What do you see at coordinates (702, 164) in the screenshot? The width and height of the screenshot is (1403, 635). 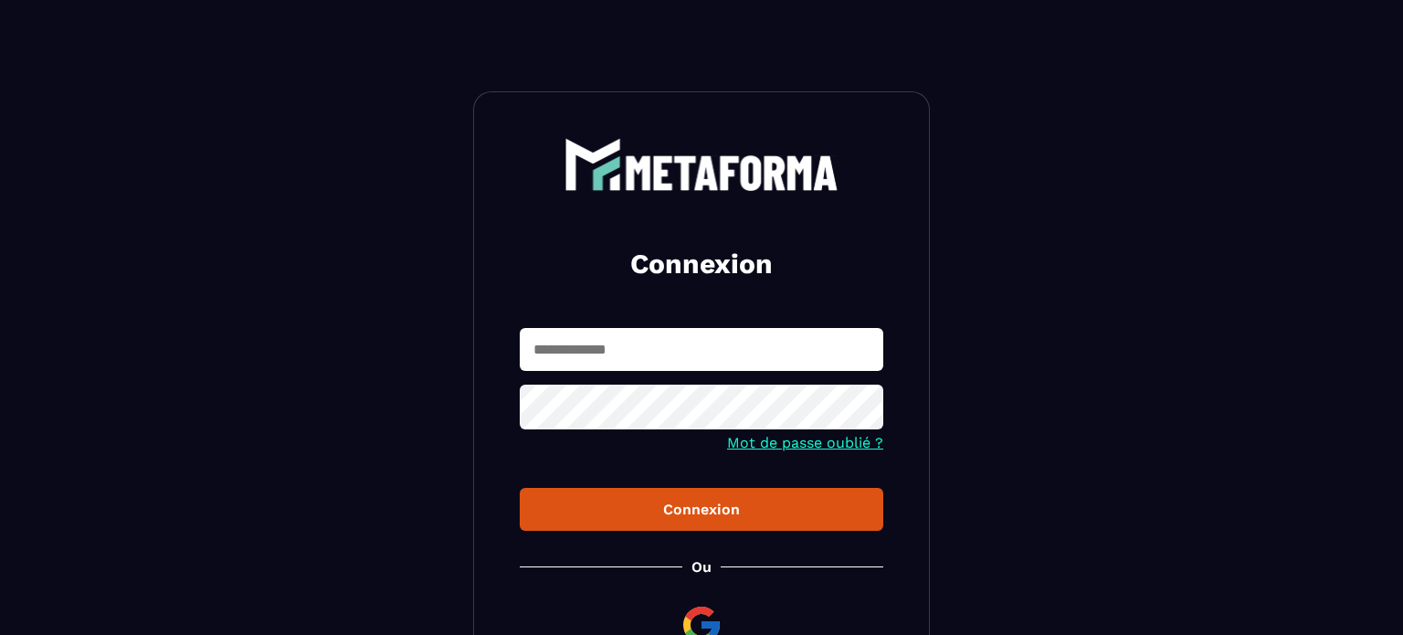 I see `a: logo` at bounding box center [702, 164].